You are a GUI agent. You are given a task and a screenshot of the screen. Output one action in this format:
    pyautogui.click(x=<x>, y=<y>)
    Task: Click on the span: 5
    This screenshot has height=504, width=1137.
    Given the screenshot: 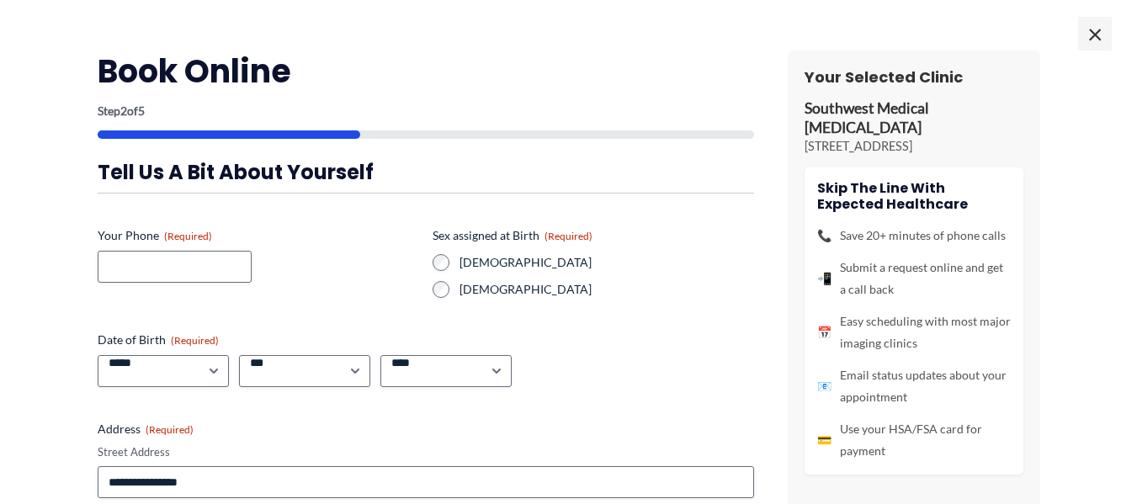 What is the action you would take?
    pyautogui.click(x=141, y=110)
    